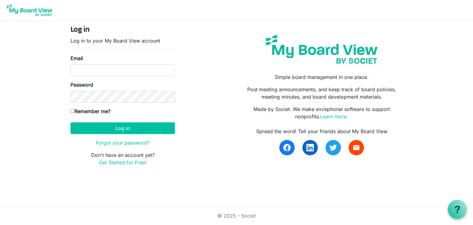 This screenshot has width=473, height=225. Describe the element at coordinates (321, 49) in the screenshot. I see `img: my-board-view-societ.svg` at that location.